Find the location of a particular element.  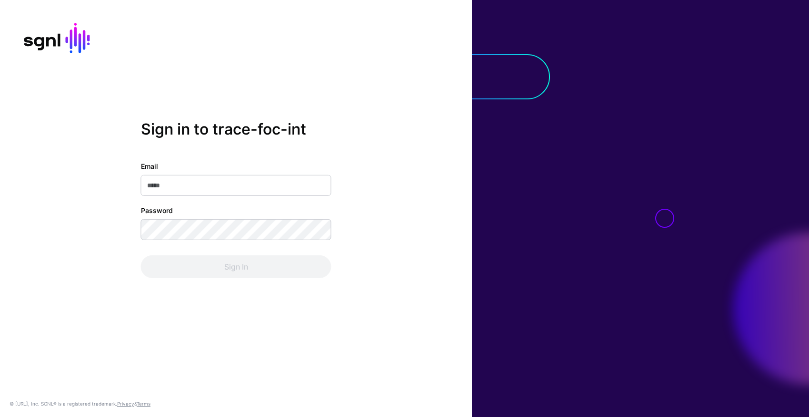

label: Email is located at coordinates (149, 166).